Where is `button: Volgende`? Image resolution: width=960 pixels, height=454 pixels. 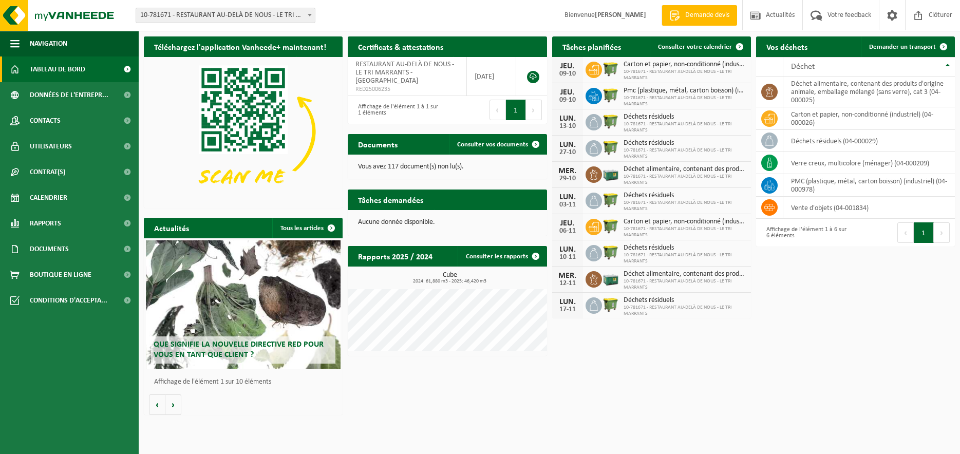
button: Volgende is located at coordinates (173, 405).